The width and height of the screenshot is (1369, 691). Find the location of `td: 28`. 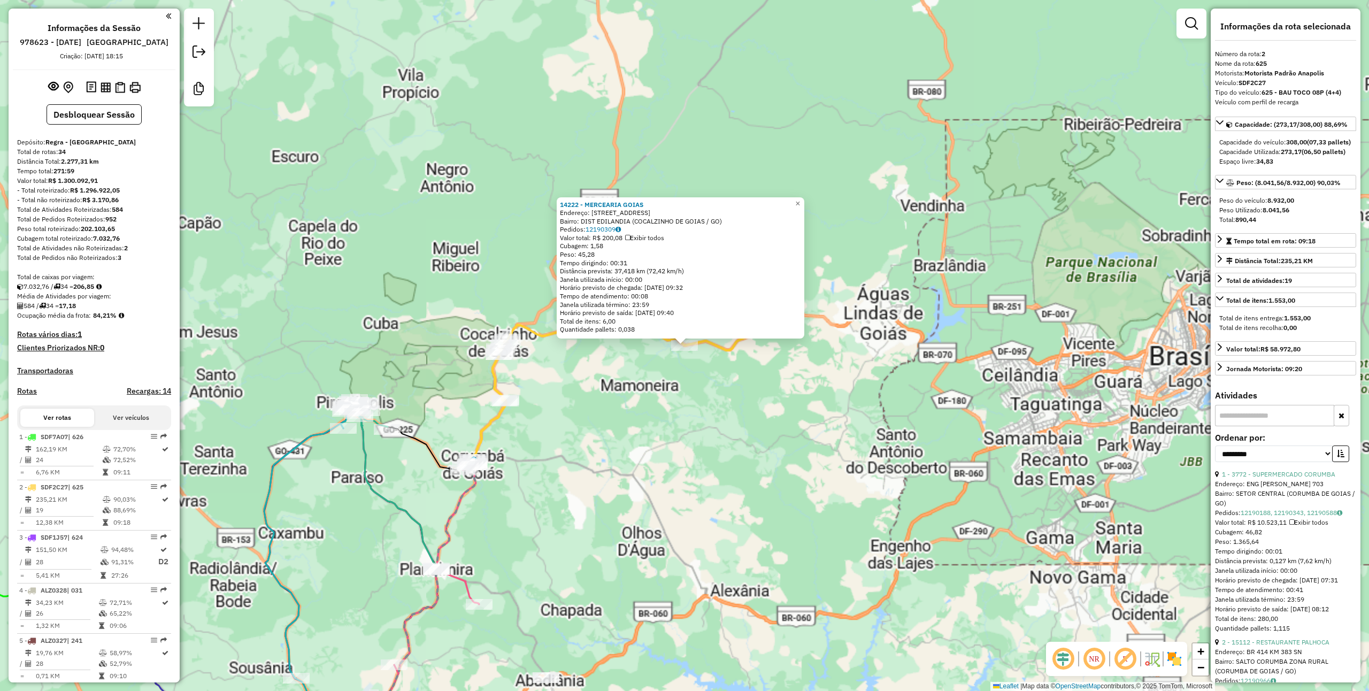

td: 28 is located at coordinates (67, 562).